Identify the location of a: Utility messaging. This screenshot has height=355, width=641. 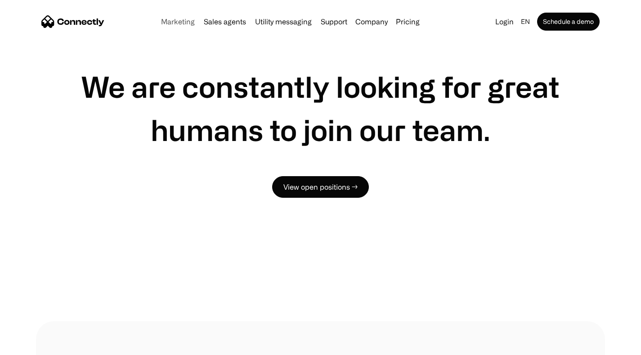
(283, 22).